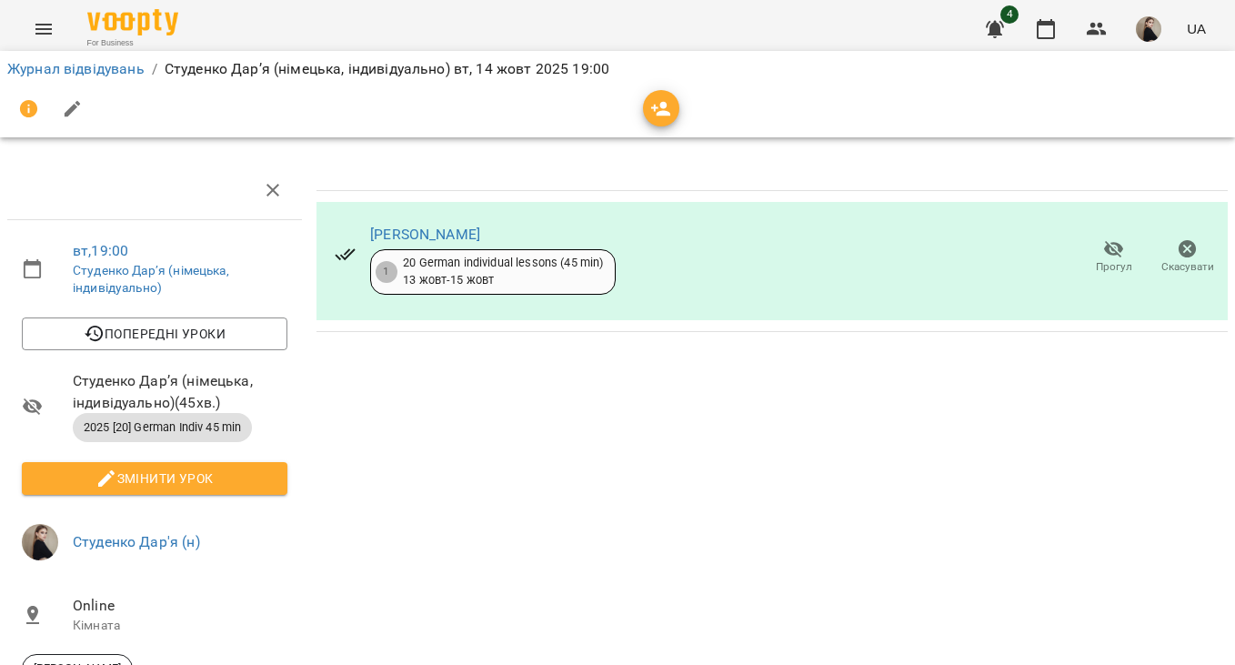 The image size is (1235, 665). Describe the element at coordinates (155, 478) in the screenshot. I see `button: Змінити урок` at that location.